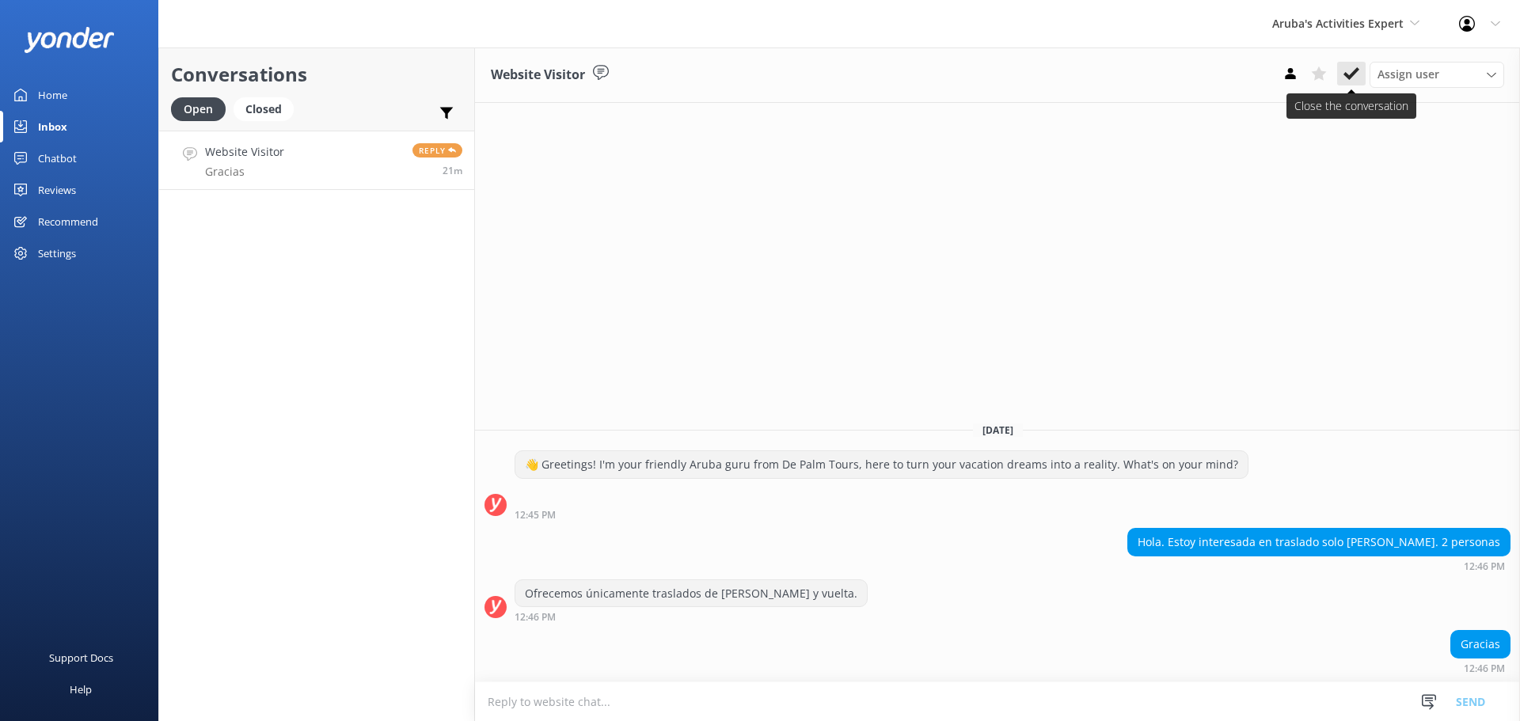 The image size is (1520, 721). What do you see at coordinates (537, 75) in the screenshot?
I see `h3: Website Visitor` at bounding box center [537, 75].